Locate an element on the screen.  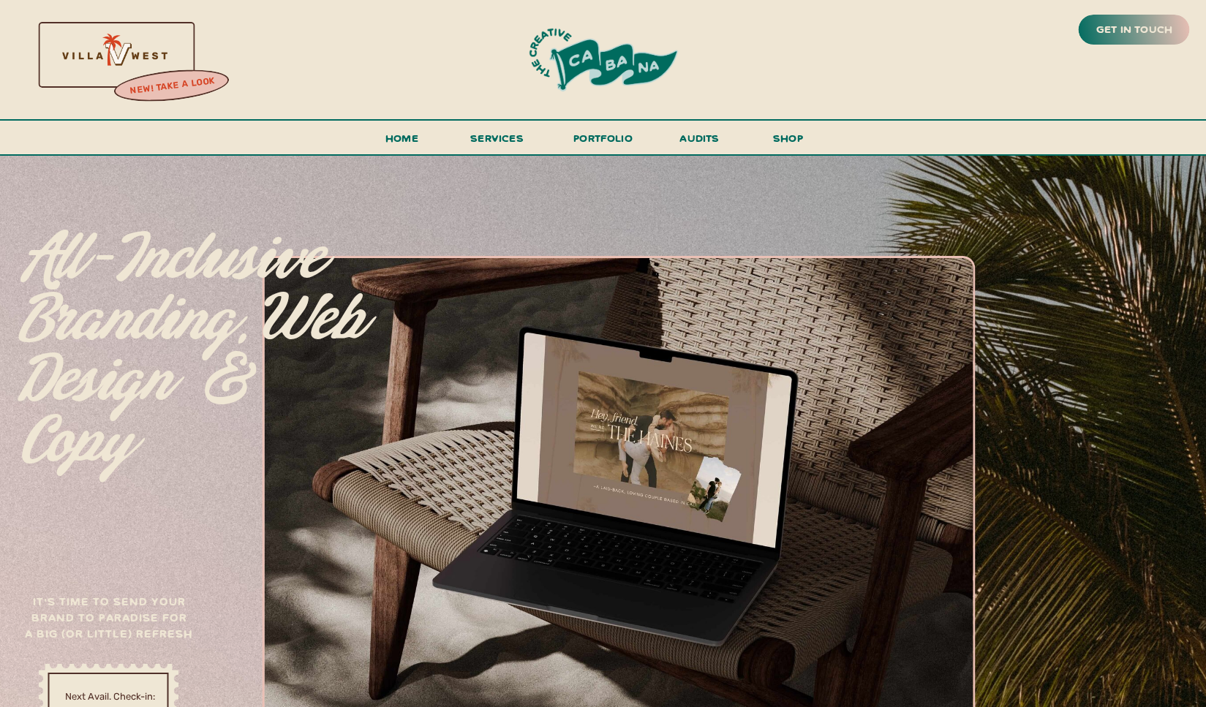
h3: audits is located at coordinates (700, 141).